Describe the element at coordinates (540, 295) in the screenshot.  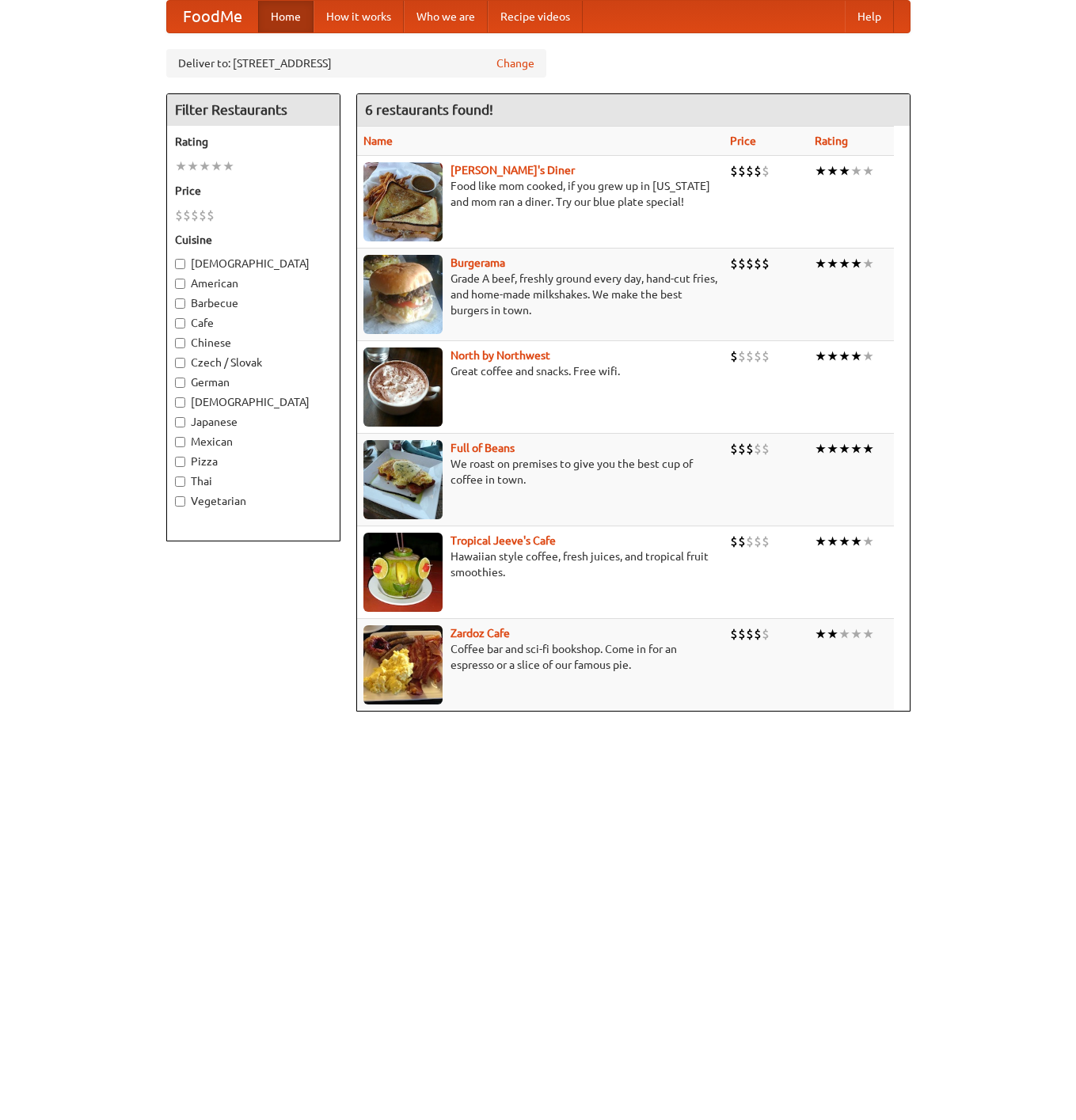
I see `p: Grade A beef, freshly ground every day, hand-cut fries, and home-made milkshakes. We make the bes...` at that location.